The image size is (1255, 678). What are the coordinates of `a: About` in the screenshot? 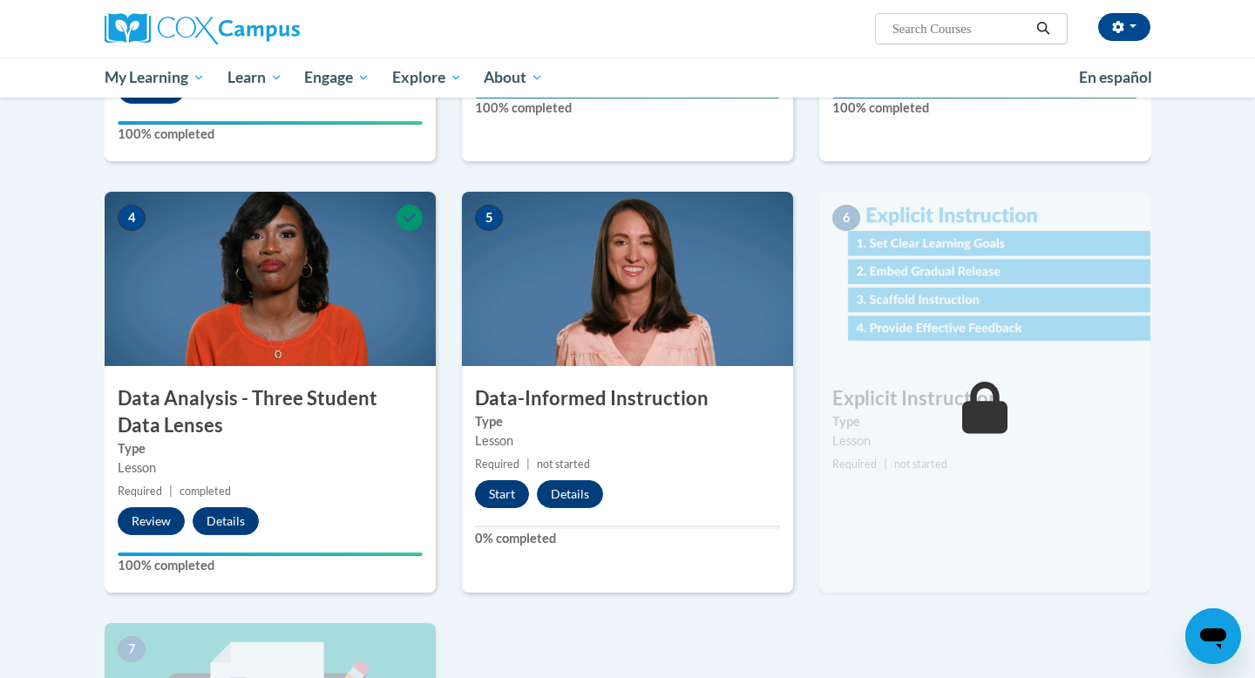 It's located at (514, 78).